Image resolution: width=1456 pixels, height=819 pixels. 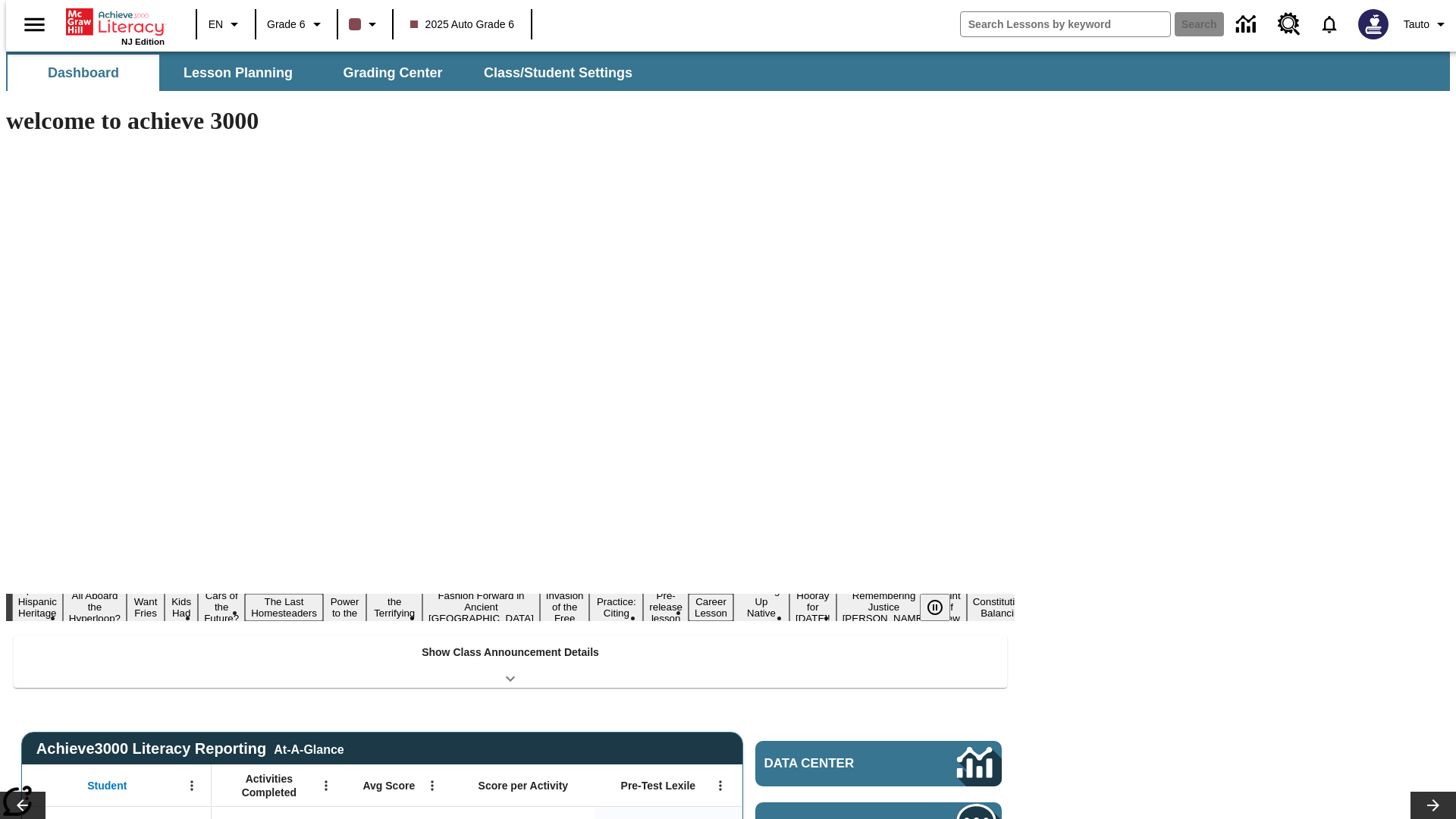 What do you see at coordinates (106, 785) in the screenshot?
I see `span: Student` at bounding box center [106, 785].